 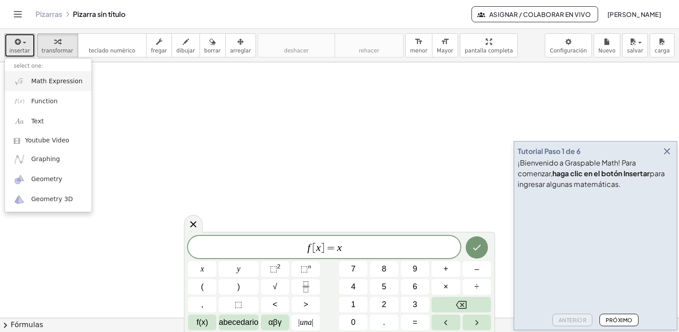 What do you see at coordinates (568, 45) in the screenshot?
I see `button: Configuración` at bounding box center [568, 45].